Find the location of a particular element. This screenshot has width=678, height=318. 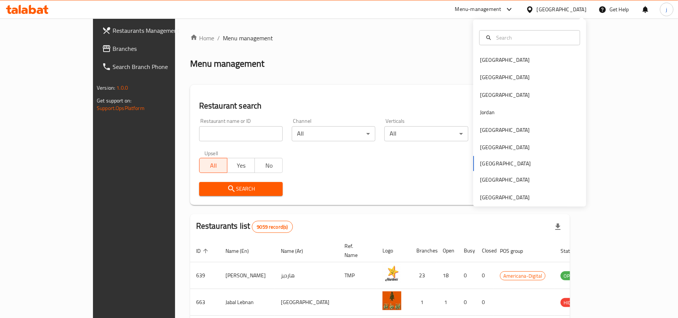

button: Yes is located at coordinates (241, 165).